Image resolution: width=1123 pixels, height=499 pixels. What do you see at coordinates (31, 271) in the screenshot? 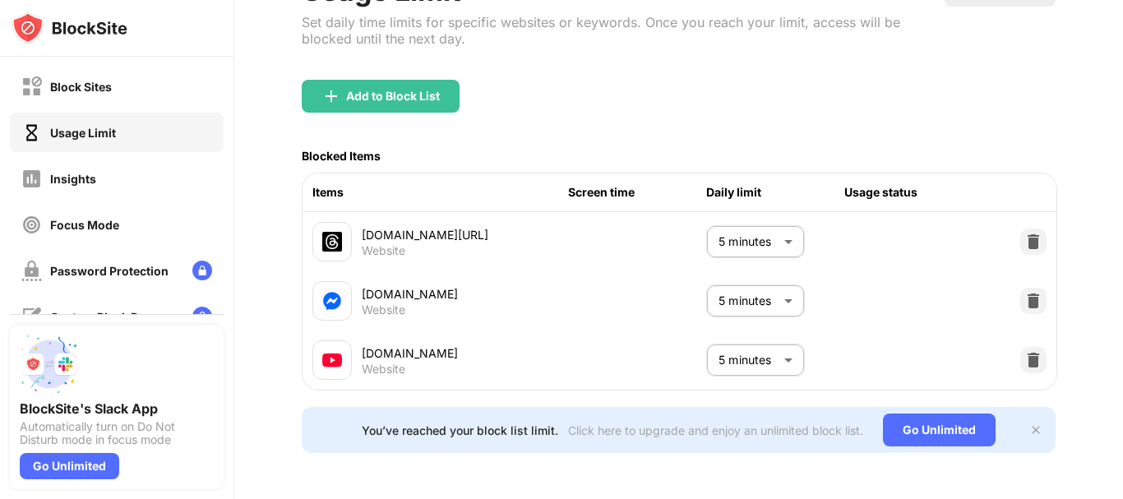
I see `img: password-protection-off.svg` at bounding box center [31, 271].